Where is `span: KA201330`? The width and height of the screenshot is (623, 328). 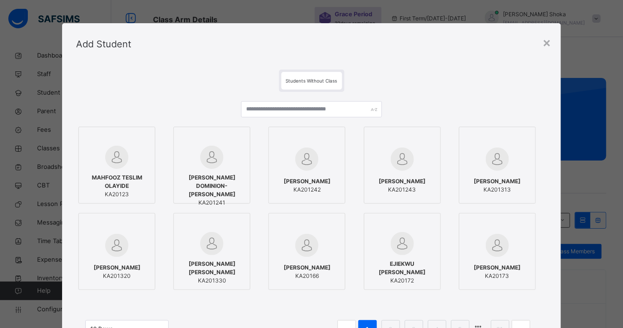 span: KA201330 is located at coordinates (212, 281).